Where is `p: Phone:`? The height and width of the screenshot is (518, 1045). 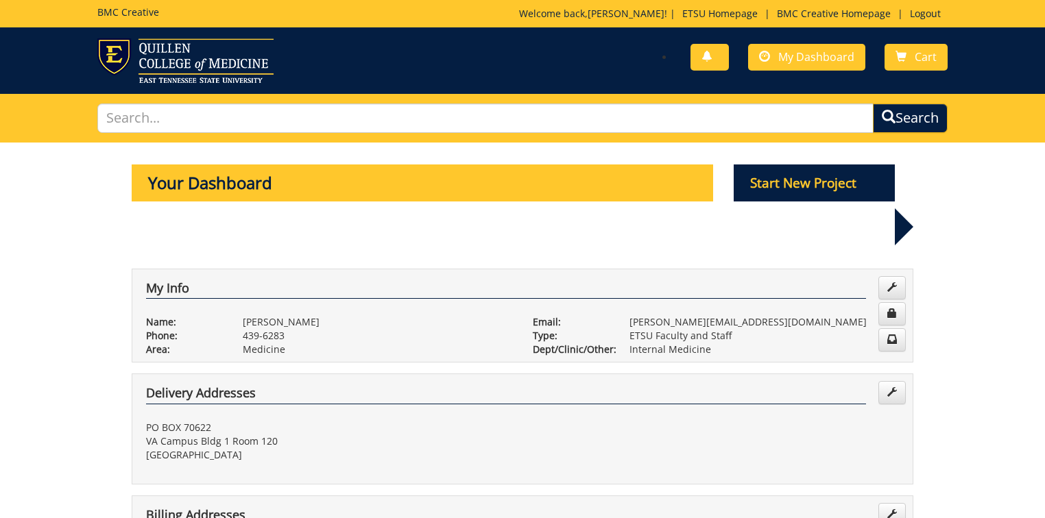
p: Phone: is located at coordinates (184, 336).